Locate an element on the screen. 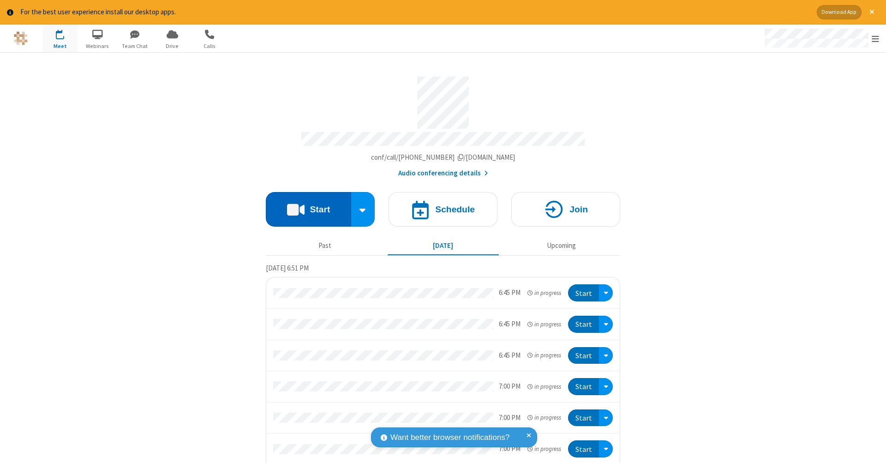 This screenshot has width=886, height=463. button: Download App is located at coordinates (839, 12).